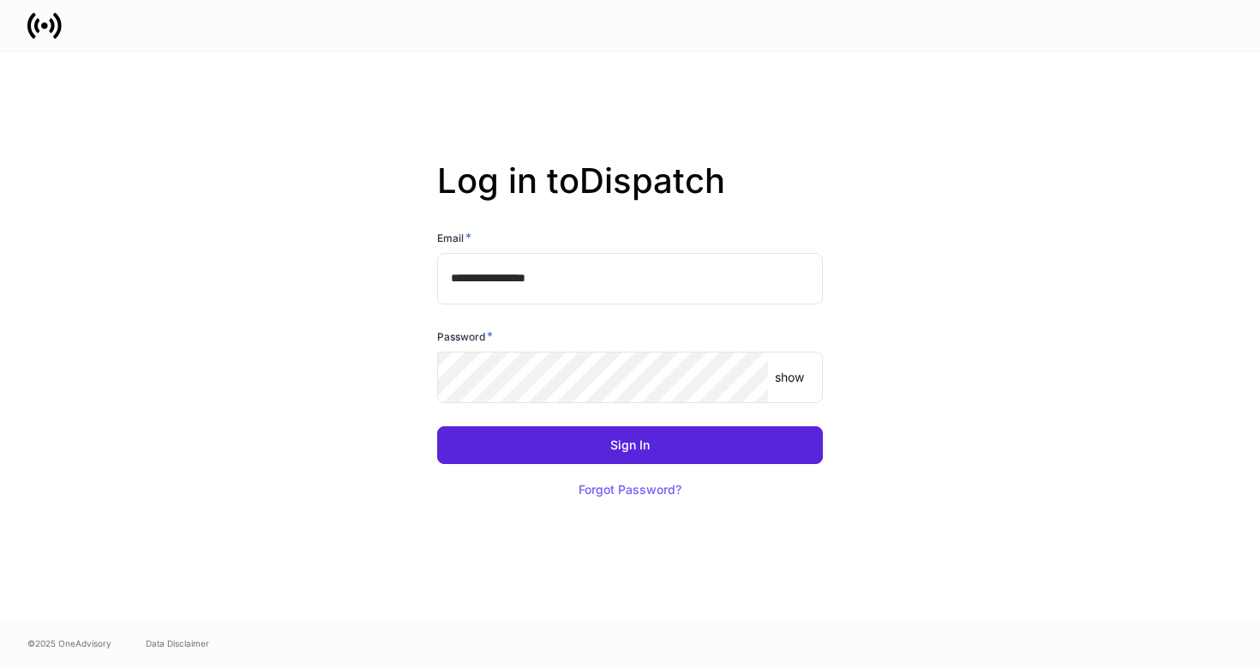  Describe the element at coordinates (630, 445) in the screenshot. I see `div: Sign In` at that location.